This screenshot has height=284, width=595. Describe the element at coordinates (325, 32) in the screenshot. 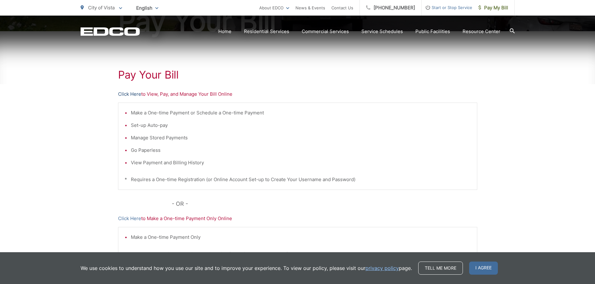

I see `a: Commercial Services` at that location.